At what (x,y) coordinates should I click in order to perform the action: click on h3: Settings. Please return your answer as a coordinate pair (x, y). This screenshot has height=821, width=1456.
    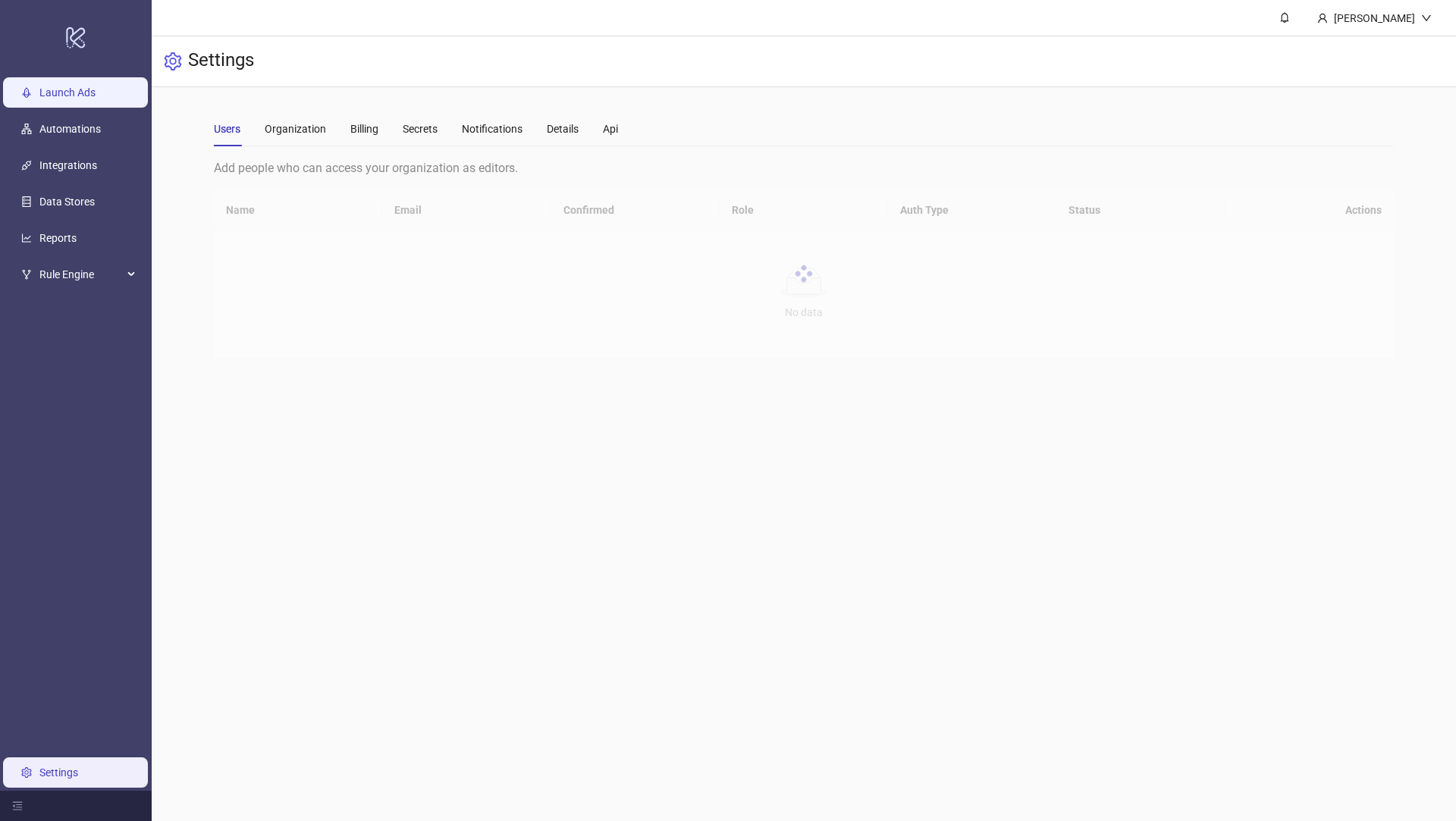
    Looking at the image, I should click on (221, 61).